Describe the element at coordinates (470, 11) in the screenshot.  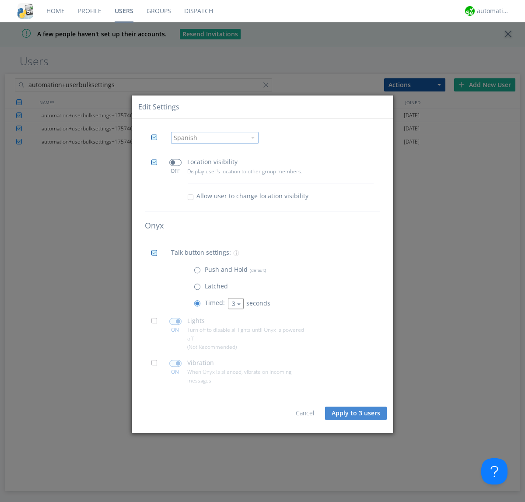
I see `img: d2d01cd9b4174d08988066c6d424eccd` at that location.